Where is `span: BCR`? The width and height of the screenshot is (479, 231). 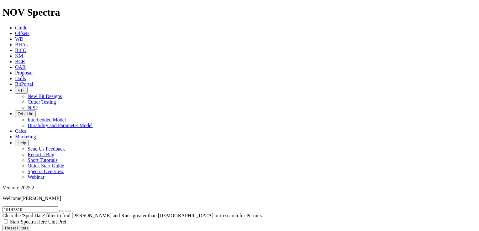 span: BCR is located at coordinates (20, 61).